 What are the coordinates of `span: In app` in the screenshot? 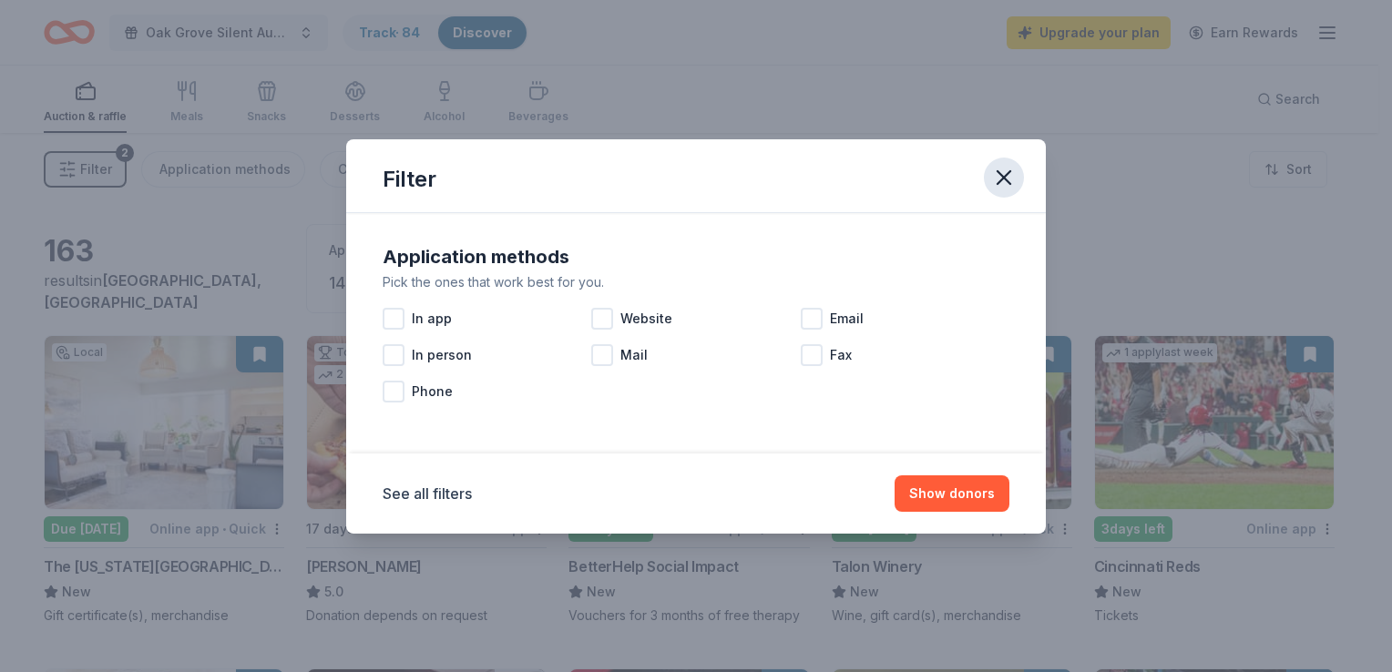 It's located at (432, 319).